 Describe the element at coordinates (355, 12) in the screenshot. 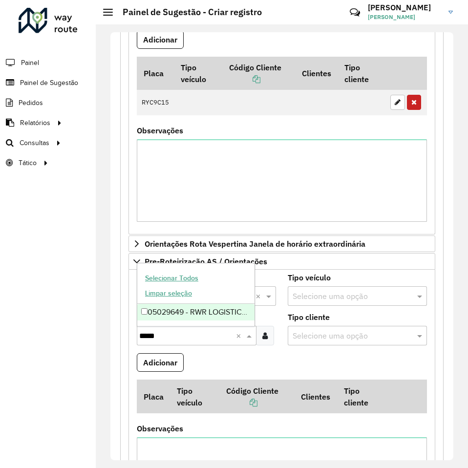

I see `a: Contato Rápido` at that location.